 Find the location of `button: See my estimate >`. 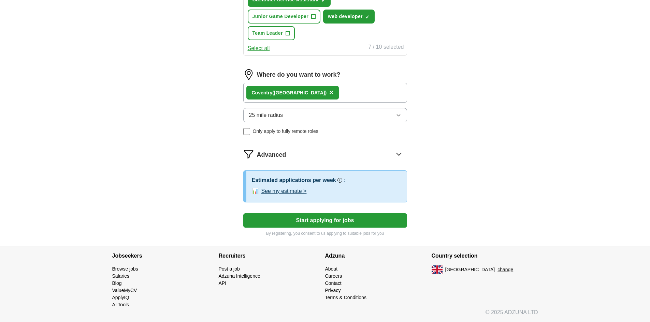

button: See my estimate > is located at coordinates (284, 191).